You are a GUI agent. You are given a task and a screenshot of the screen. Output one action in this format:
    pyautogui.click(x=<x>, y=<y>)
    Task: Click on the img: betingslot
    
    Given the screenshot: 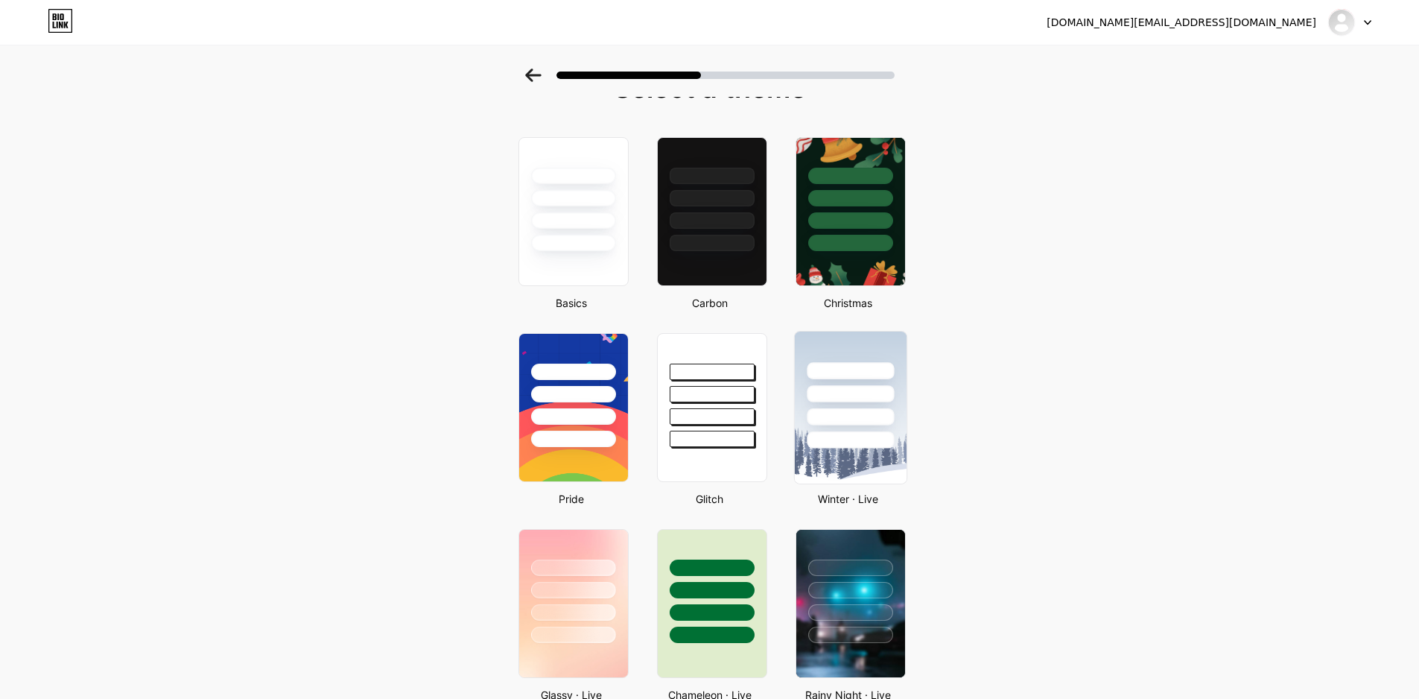 What is the action you would take?
    pyautogui.click(x=1342, y=22)
    